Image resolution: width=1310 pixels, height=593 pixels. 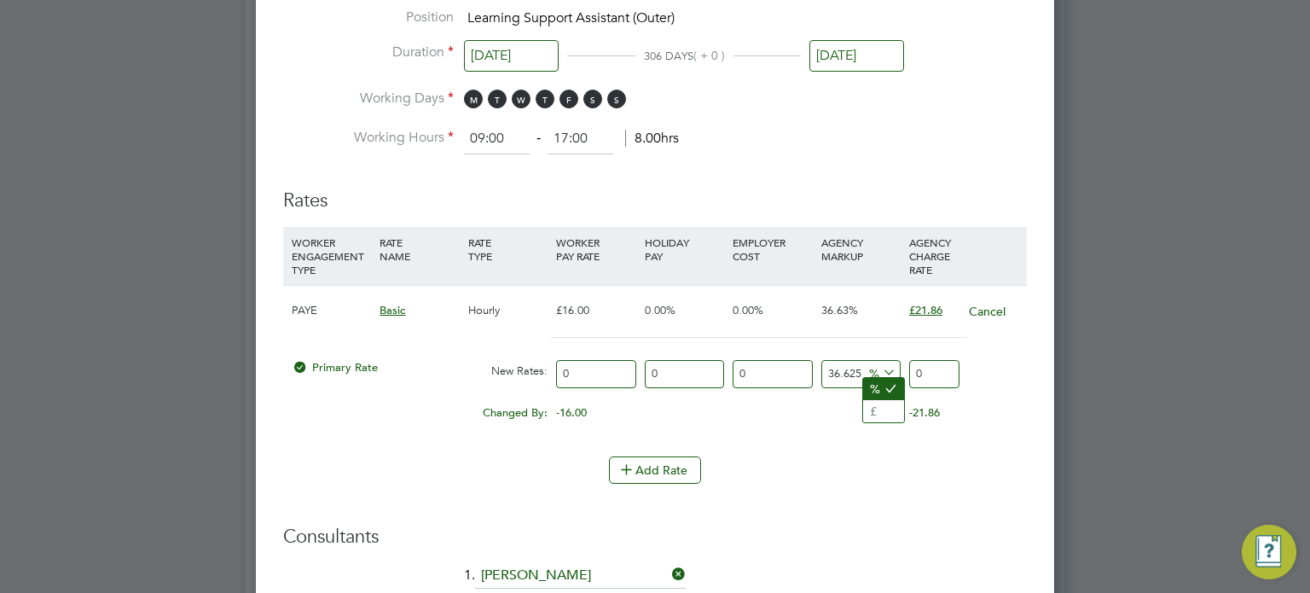 I want to click on h3: Rates, so click(x=655, y=192).